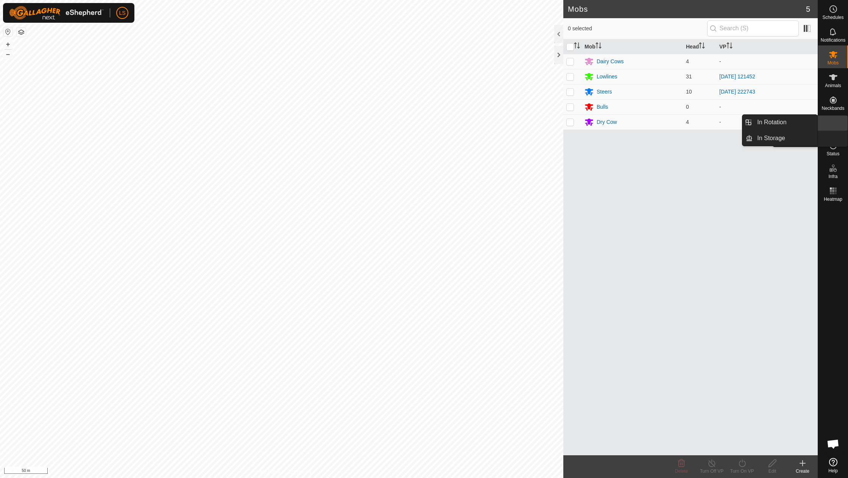 This screenshot has width=848, height=478. Describe the element at coordinates (611, 61) in the screenshot. I see `div: Dairy Cows` at that location.